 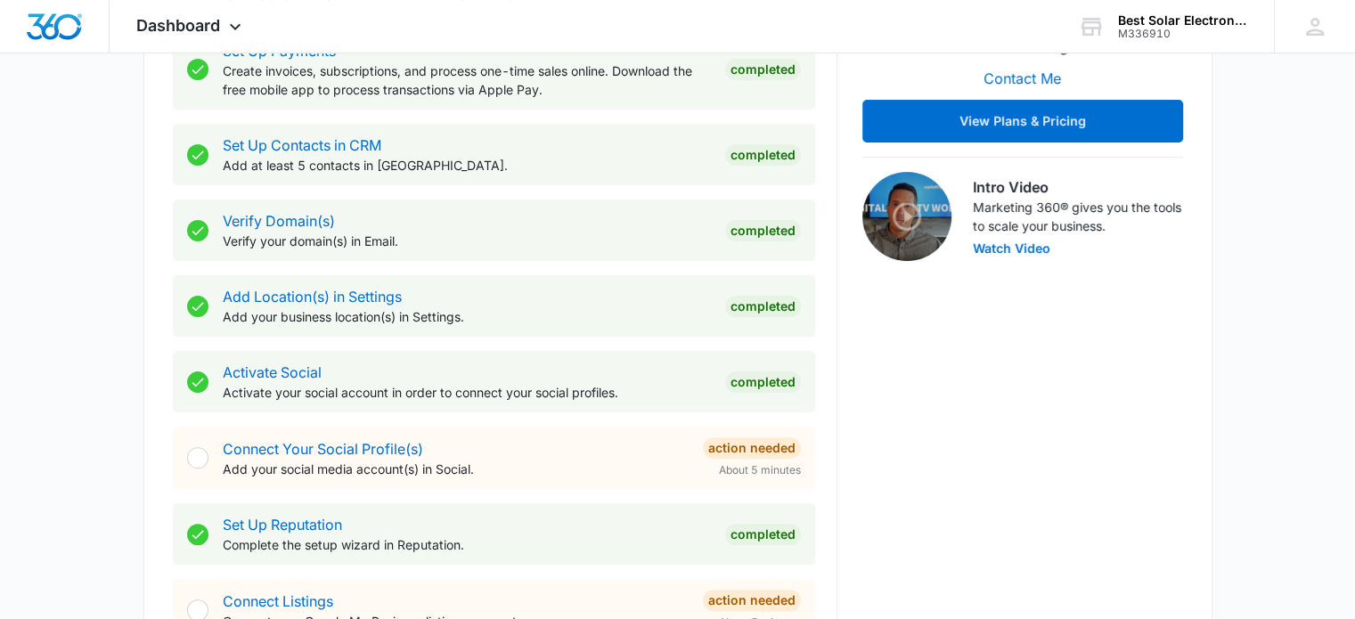 I want to click on a: Verify Domain(s), so click(x=279, y=221).